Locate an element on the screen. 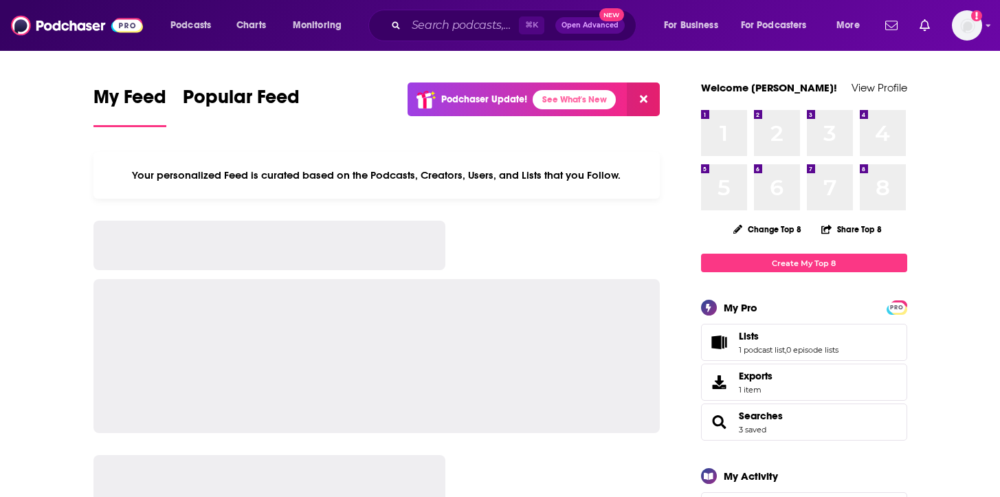 The width and height of the screenshot is (1000, 497). a: 0 episode lists is located at coordinates (813, 350).